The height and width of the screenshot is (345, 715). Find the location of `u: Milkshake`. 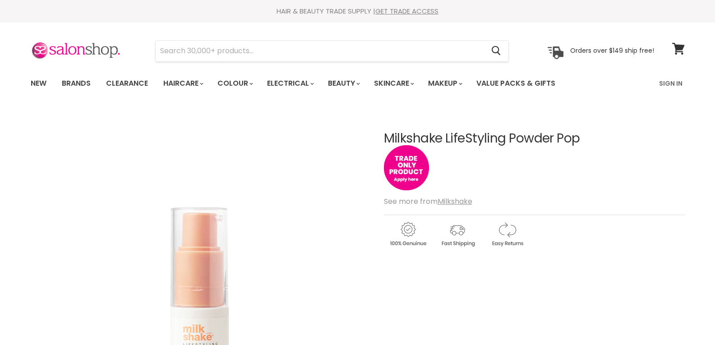

u: Milkshake is located at coordinates (455, 201).